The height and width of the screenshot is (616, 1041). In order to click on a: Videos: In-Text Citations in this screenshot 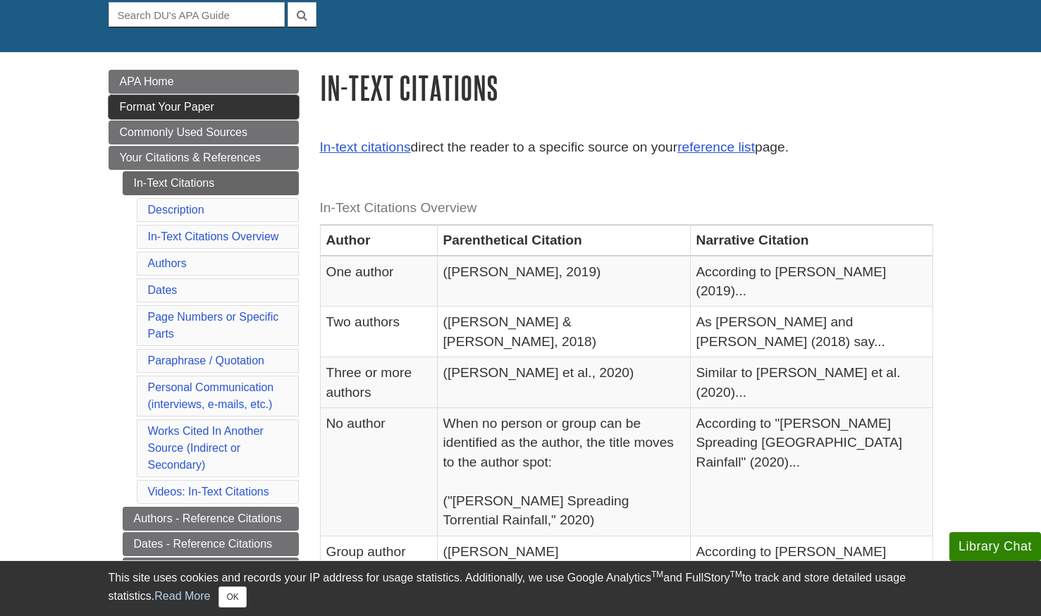, I will do `click(209, 491)`.